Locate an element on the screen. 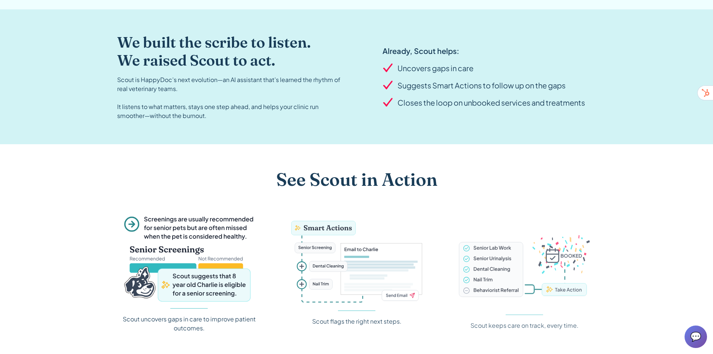 Image resolution: width=713 pixels, height=354 pixels. div: Suggests Smart Actions to follow up on the gaps is located at coordinates (481, 85).